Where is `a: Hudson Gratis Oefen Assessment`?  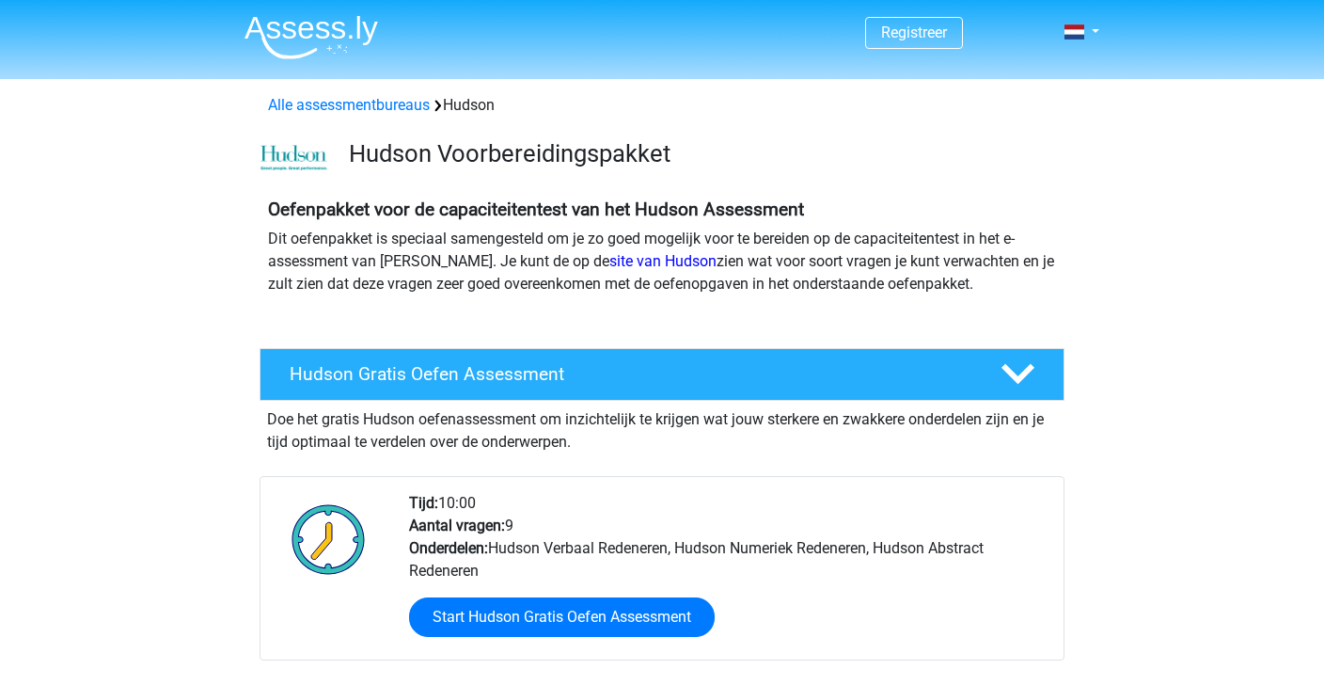
a: Hudson Gratis Oefen Assessment is located at coordinates (662, 374).